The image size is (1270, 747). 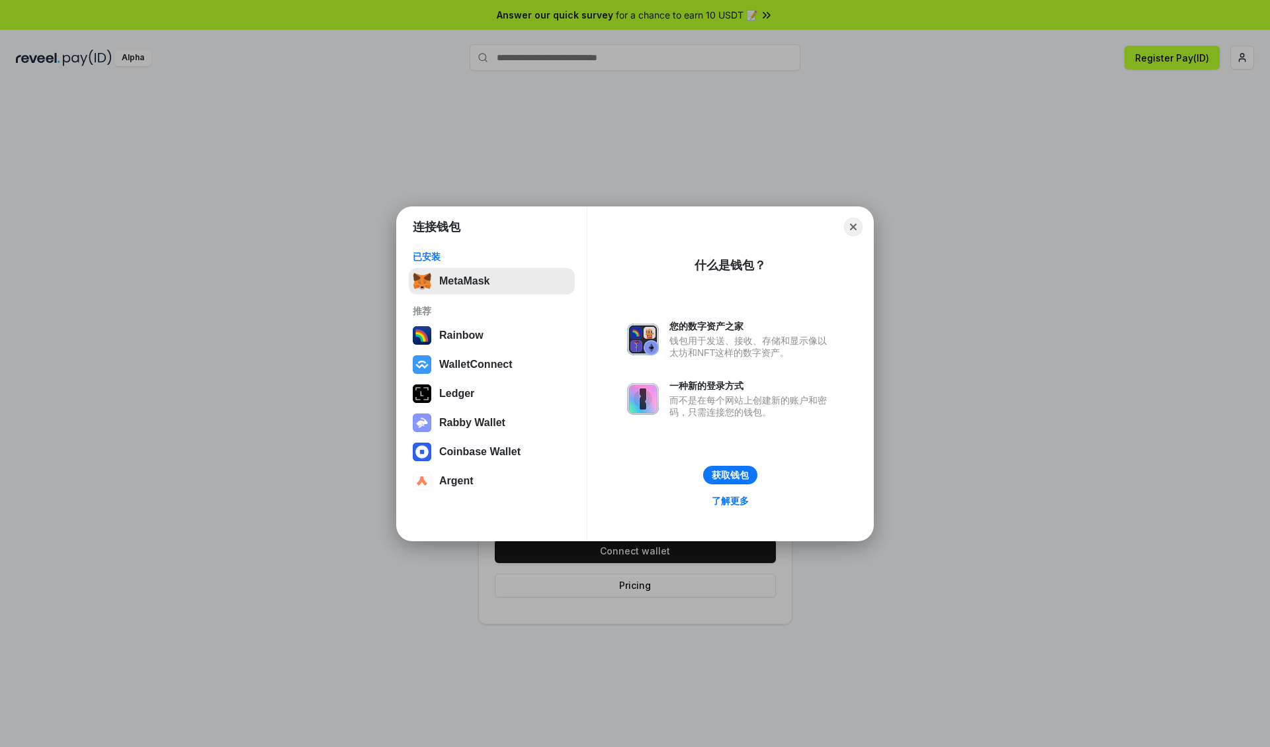 I want to click on button: 获取钱包, so click(x=730, y=475).